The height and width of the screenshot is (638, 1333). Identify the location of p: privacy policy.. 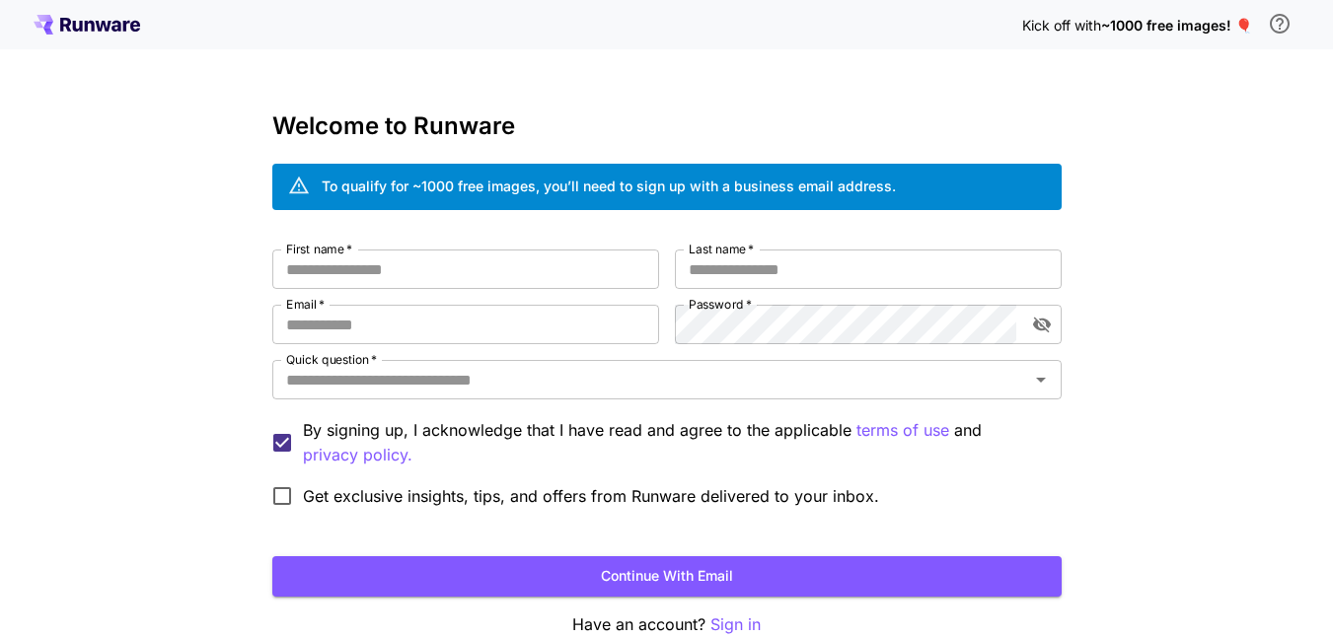
(357, 455).